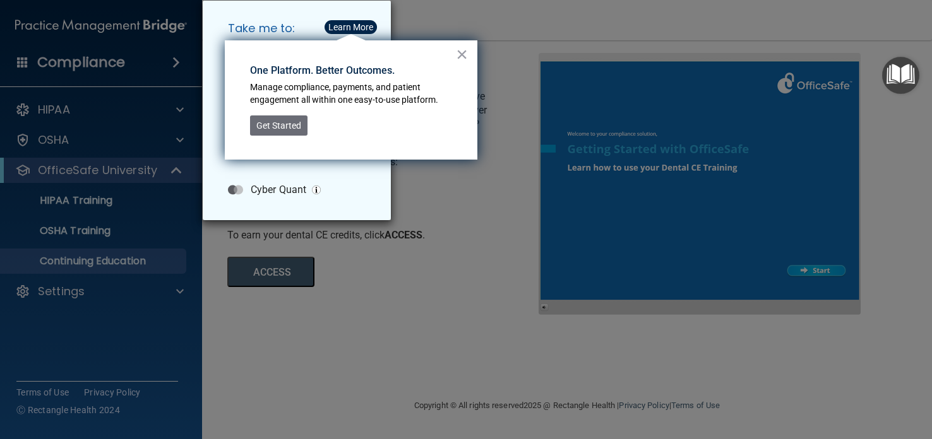  I want to click on button: Close, so click(461, 54).